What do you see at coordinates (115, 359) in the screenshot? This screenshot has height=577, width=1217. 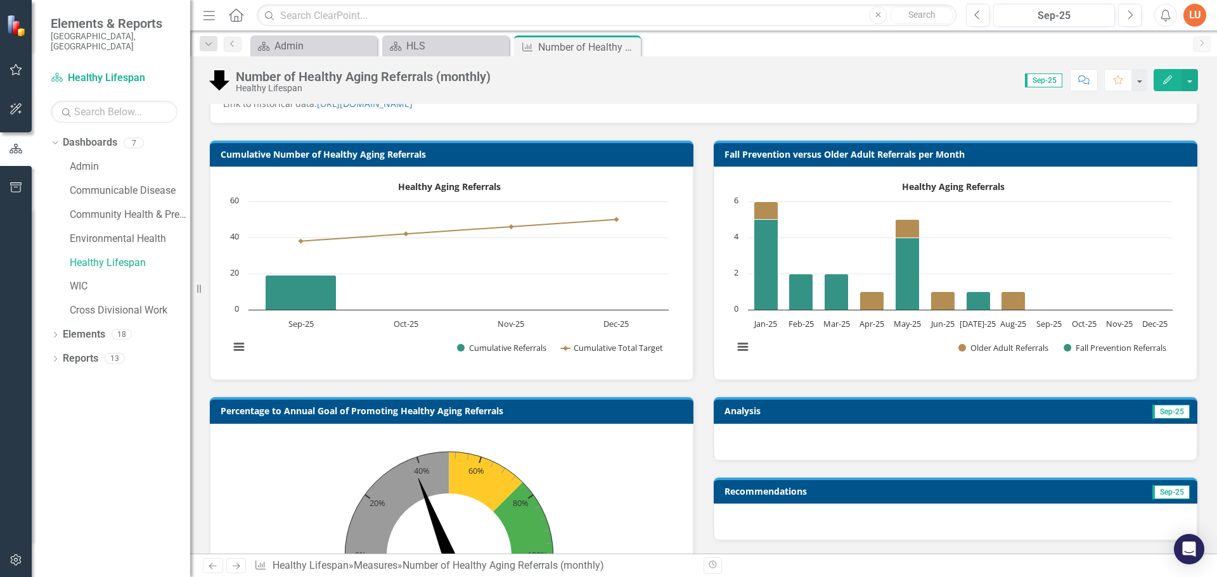 I see `div: 13` at bounding box center [115, 359].